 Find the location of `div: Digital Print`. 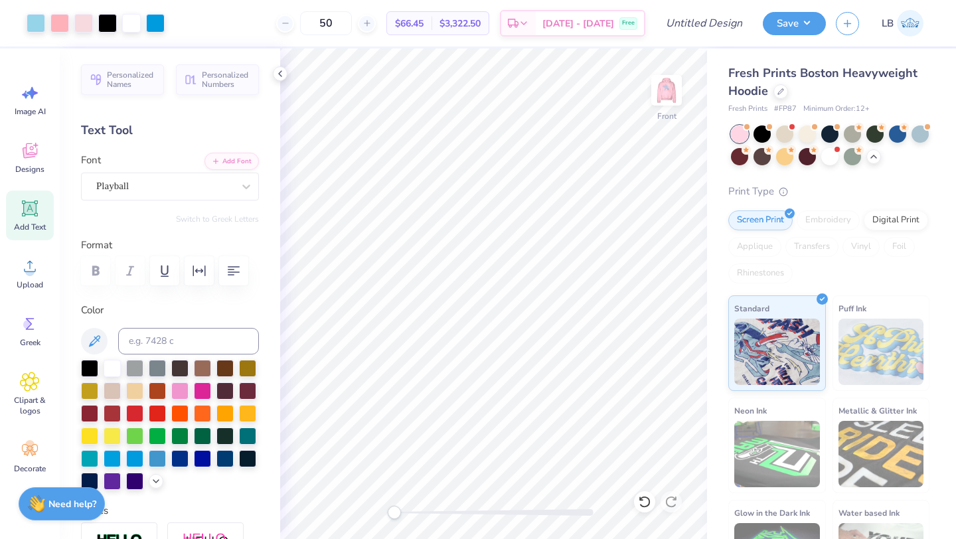

div: Digital Print is located at coordinates (895, 220).